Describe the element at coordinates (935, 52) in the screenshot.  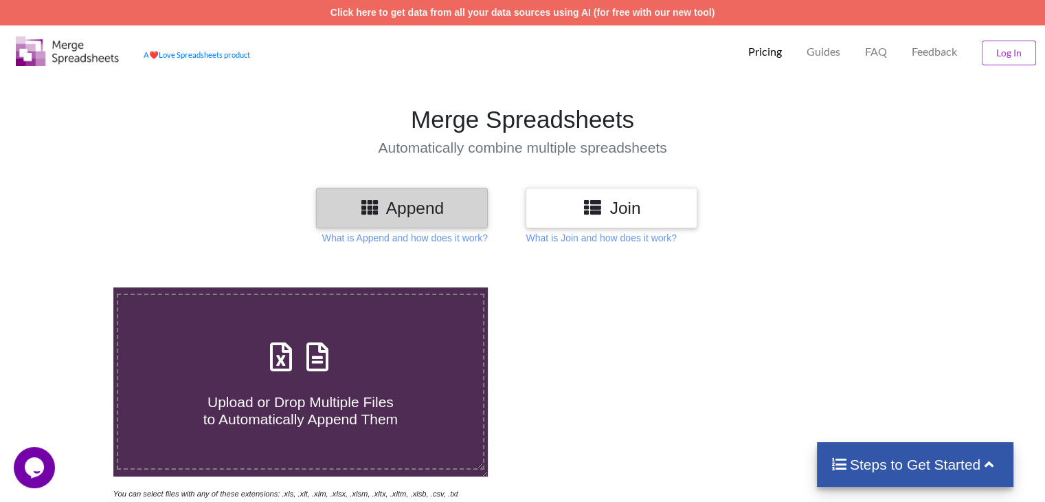
I see `span: Feedback` at that location.